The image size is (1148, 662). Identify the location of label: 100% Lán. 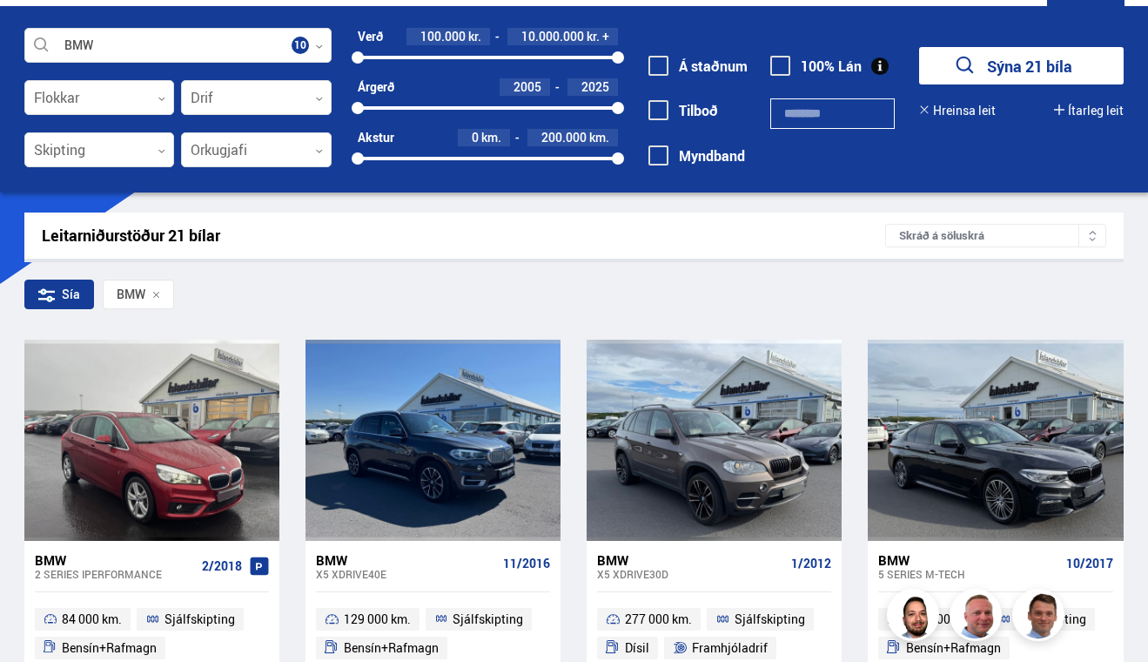
(816, 66).